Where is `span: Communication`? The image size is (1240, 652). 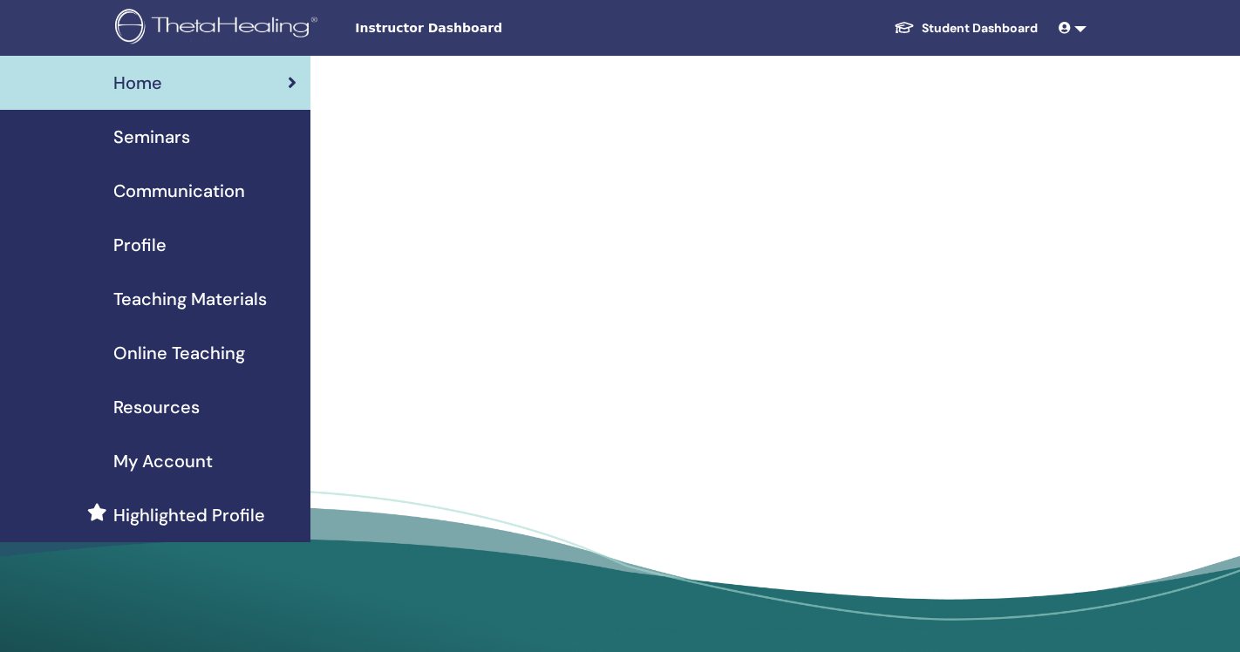
span: Communication is located at coordinates (179, 191).